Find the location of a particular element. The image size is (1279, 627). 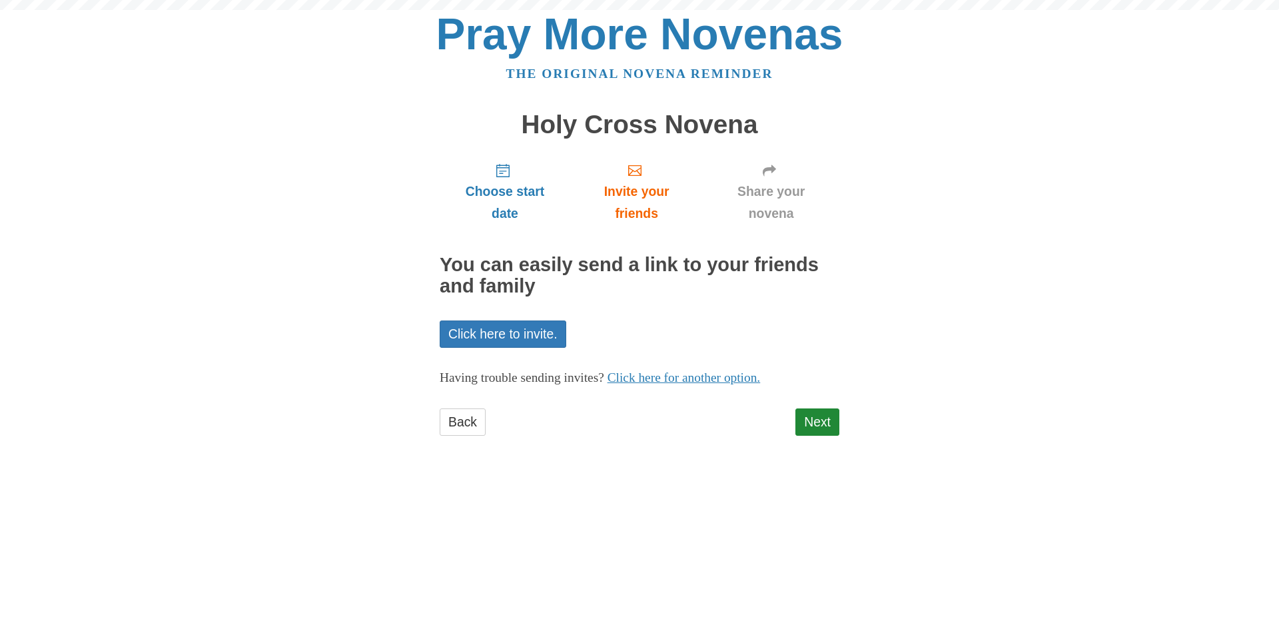

a: Pray More Novenas is located at coordinates (639, 34).